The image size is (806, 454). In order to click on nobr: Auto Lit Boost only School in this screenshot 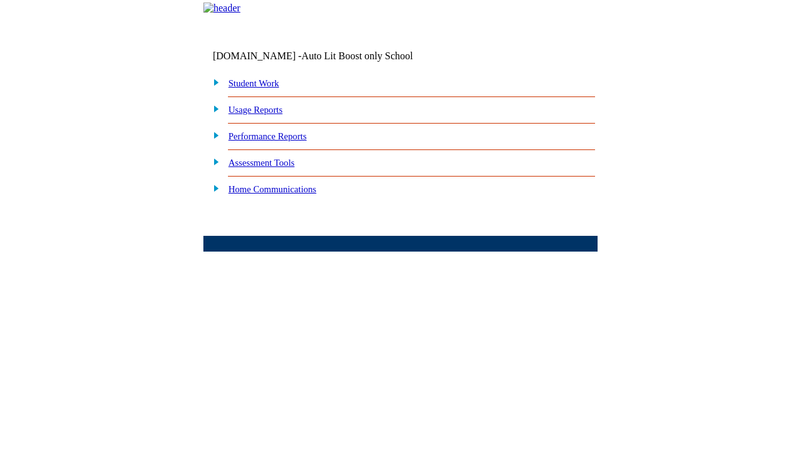, I will do `click(357, 55)`.